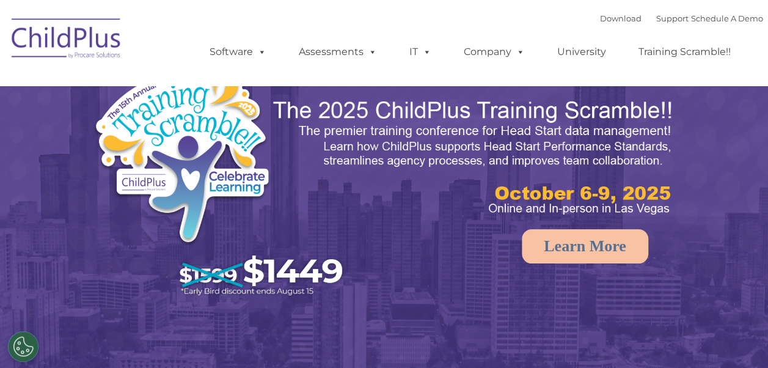  I want to click on a: Training Scramble!!, so click(684, 52).